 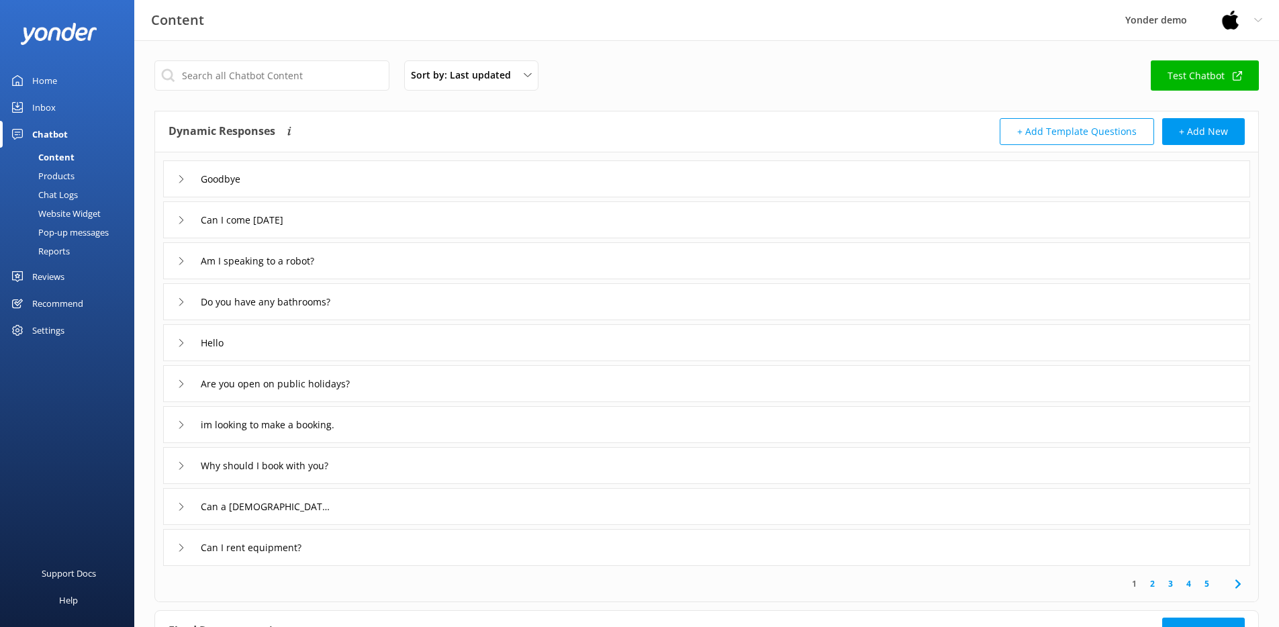 I want to click on a: Website Widget, so click(x=71, y=213).